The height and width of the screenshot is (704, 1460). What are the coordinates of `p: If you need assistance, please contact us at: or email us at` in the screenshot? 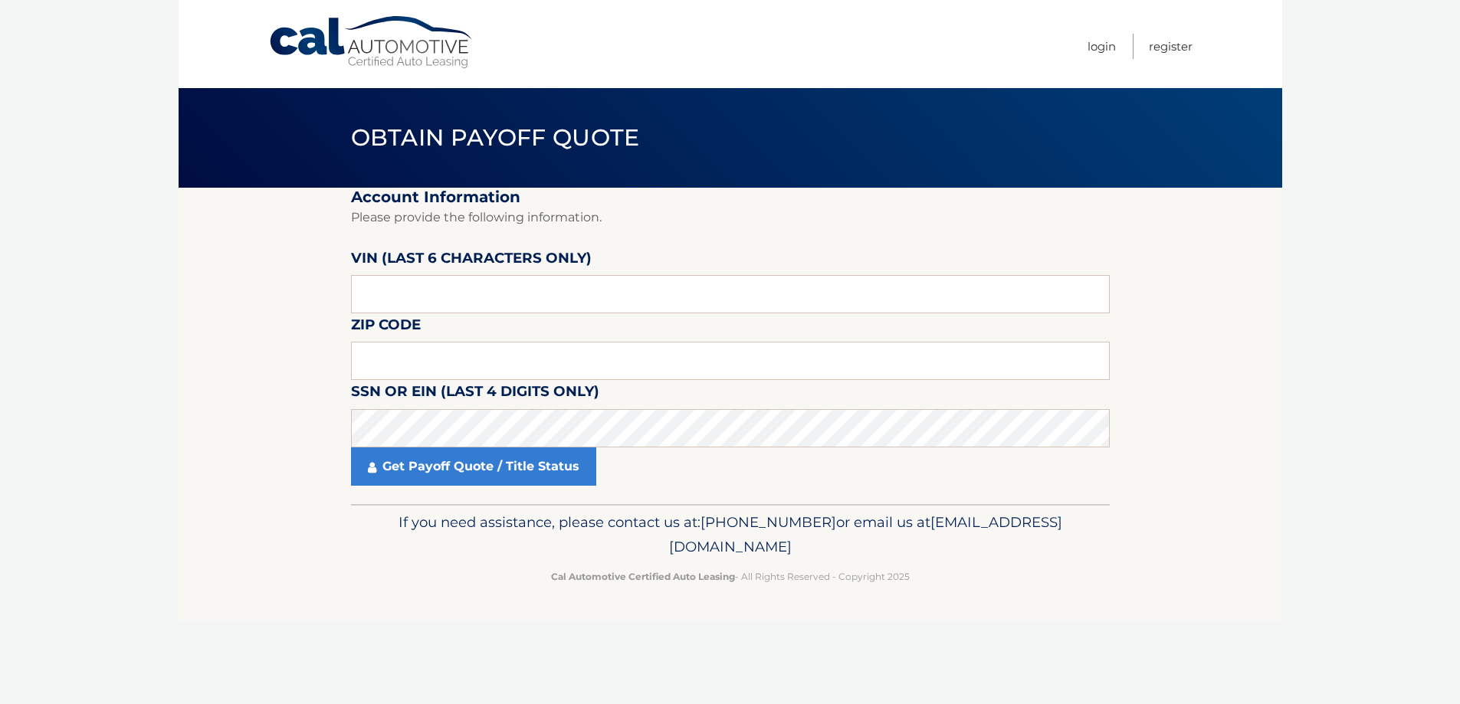 It's located at (730, 535).